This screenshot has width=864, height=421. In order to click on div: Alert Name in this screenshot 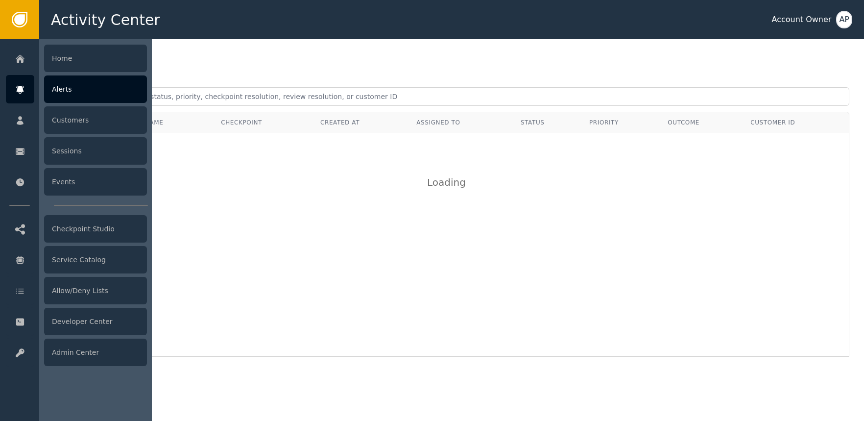, I will do `click(165, 122)`.